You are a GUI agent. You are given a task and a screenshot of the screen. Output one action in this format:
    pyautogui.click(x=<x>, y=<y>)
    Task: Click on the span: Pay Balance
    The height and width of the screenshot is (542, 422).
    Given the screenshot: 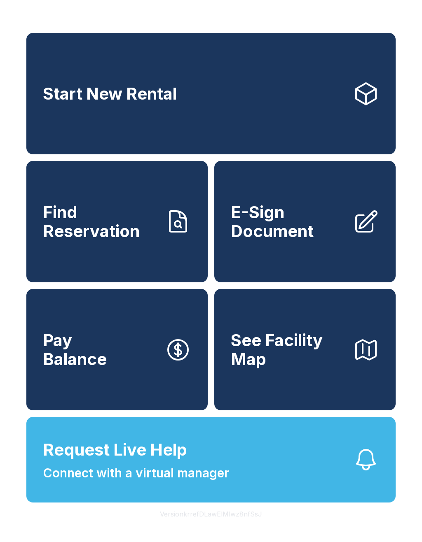 What is the action you would take?
    pyautogui.click(x=75, y=350)
    